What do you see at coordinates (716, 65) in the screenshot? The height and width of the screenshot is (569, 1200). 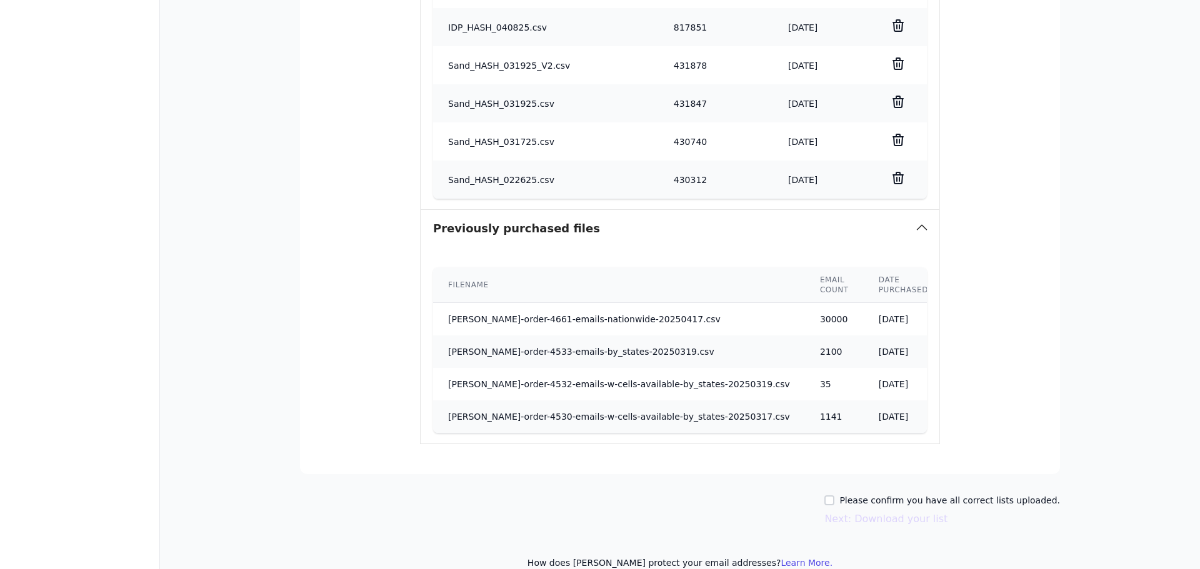 I see `td: 431878` at bounding box center [716, 65].